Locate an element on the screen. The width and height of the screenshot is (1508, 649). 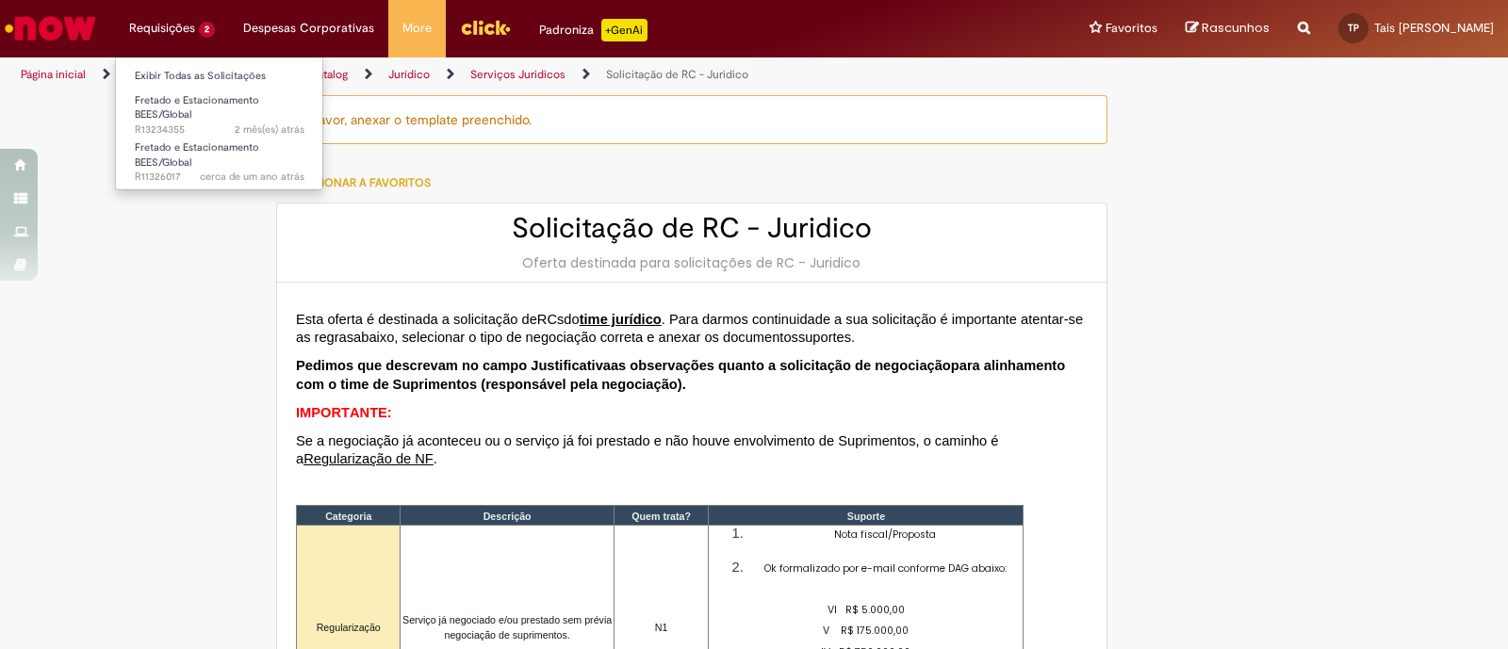
span: 2 mês(es) atrás is located at coordinates (270, 129).